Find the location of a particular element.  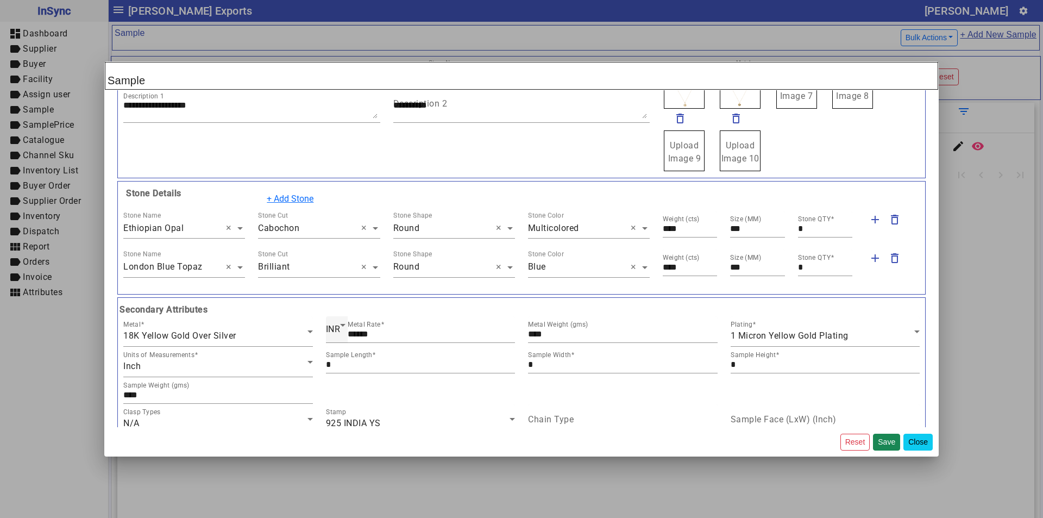

mat-label: Metal is located at coordinates (132, 324).